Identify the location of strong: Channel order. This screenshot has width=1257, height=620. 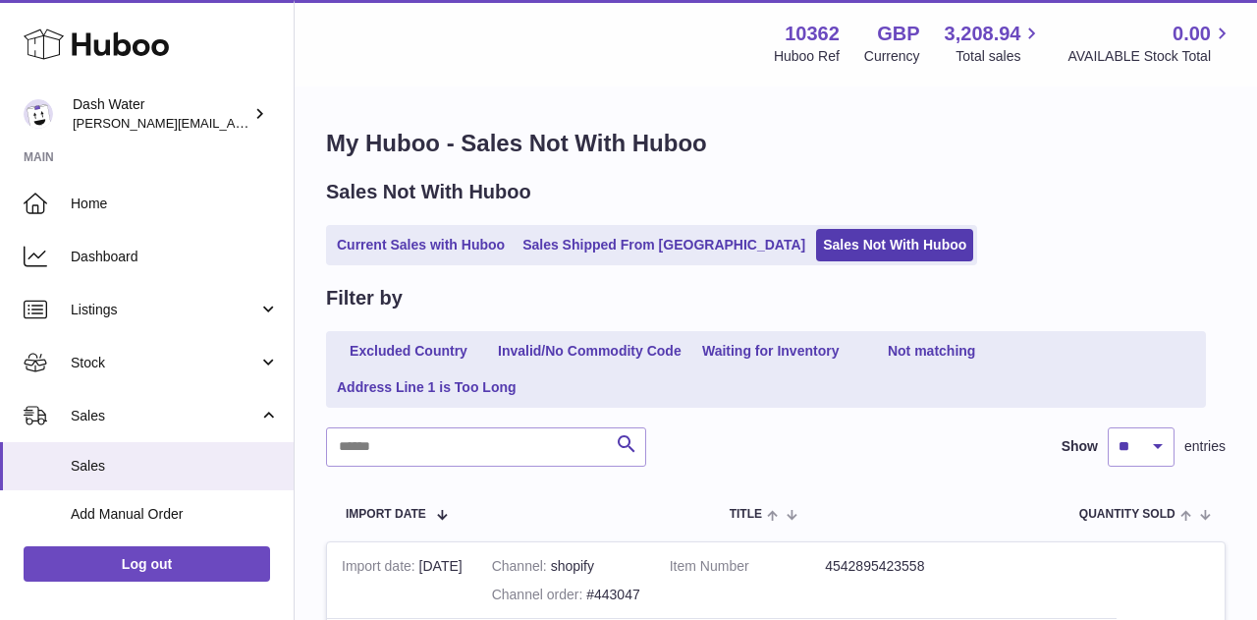
(539, 596).